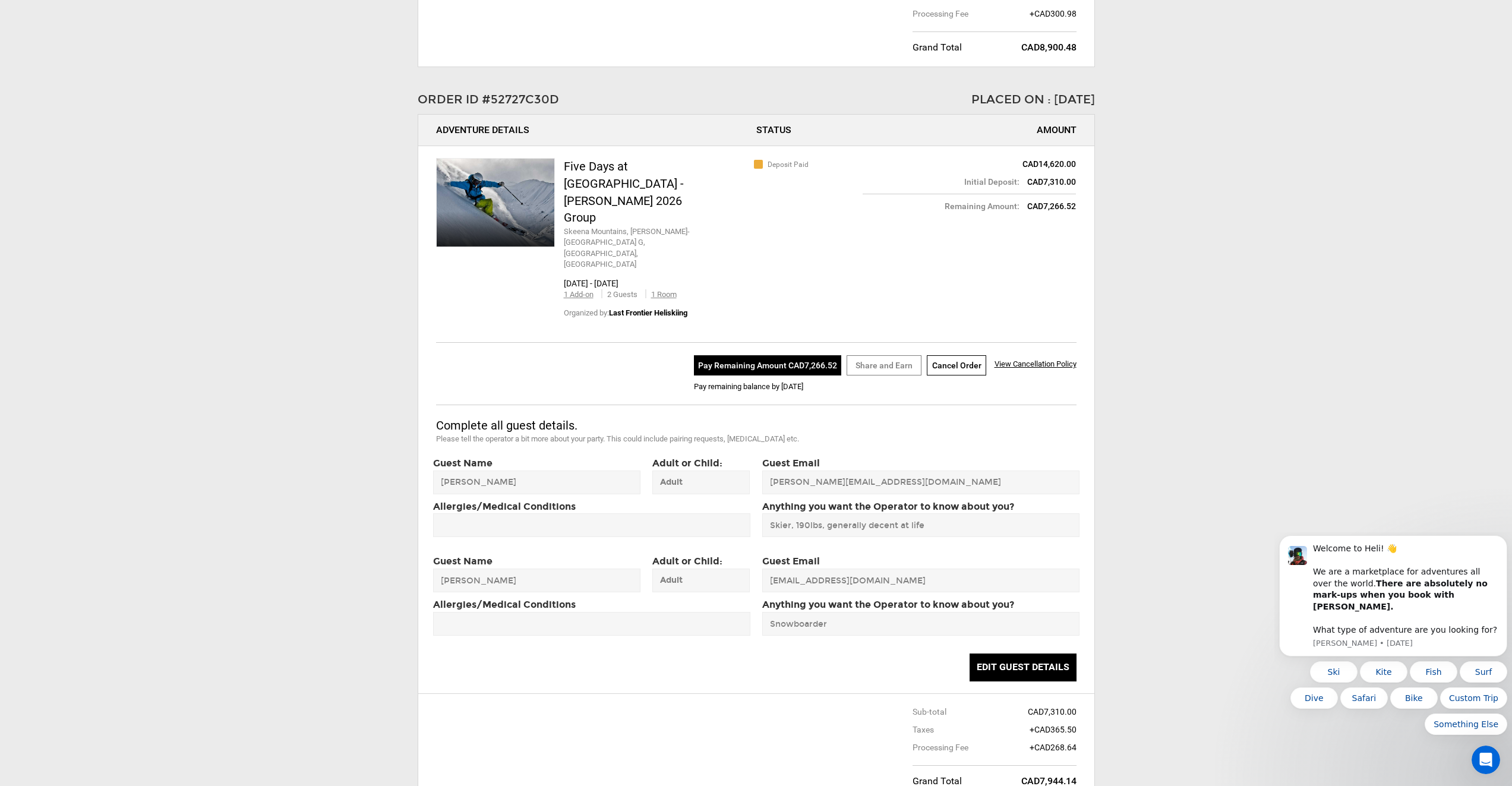  I want to click on button: Edit Guest Details, so click(1023, 668).